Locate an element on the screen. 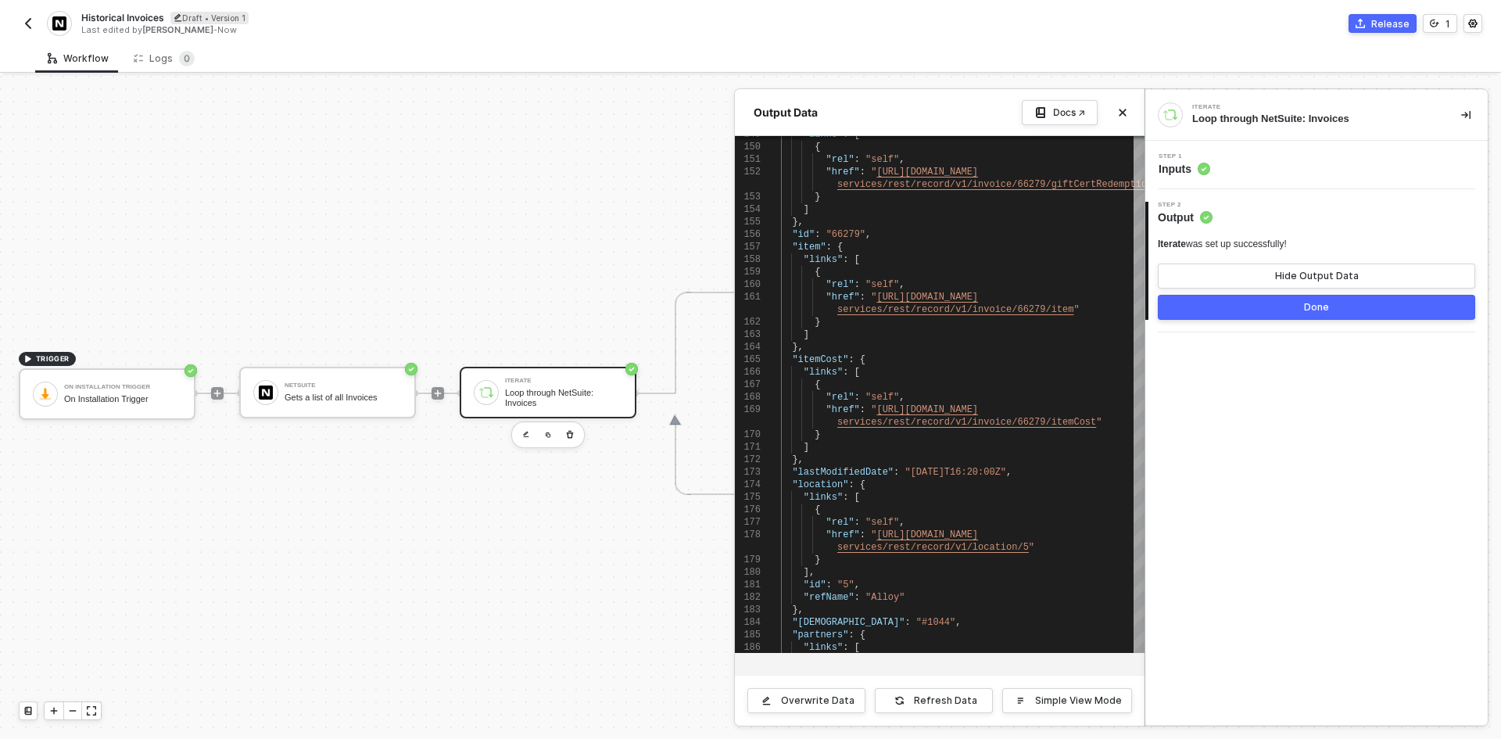 Image resolution: width=1501 pixels, height=739 pixels. div: Step 2Output Iteratewas set up successfully!Hide Output DataDone is located at coordinates (1316, 260).